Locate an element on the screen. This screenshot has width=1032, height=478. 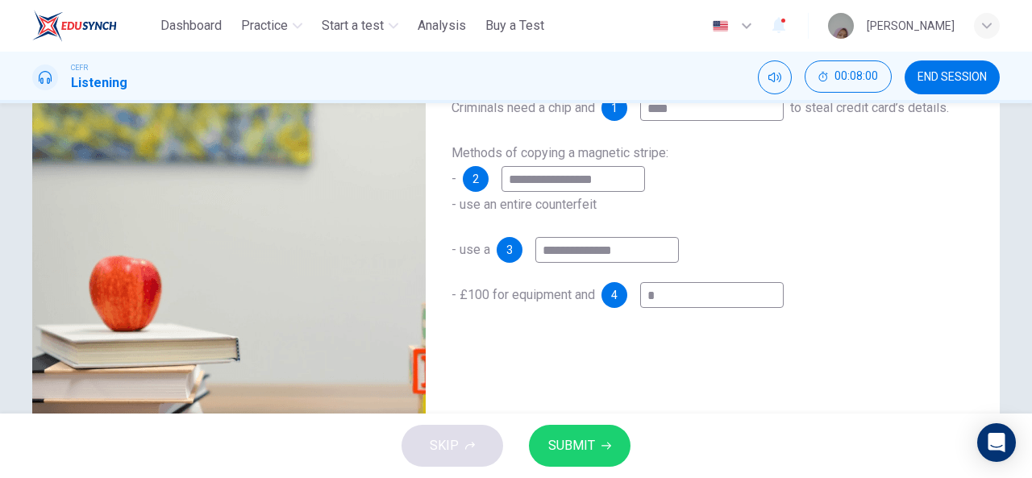
span: 3 is located at coordinates (509, 250).